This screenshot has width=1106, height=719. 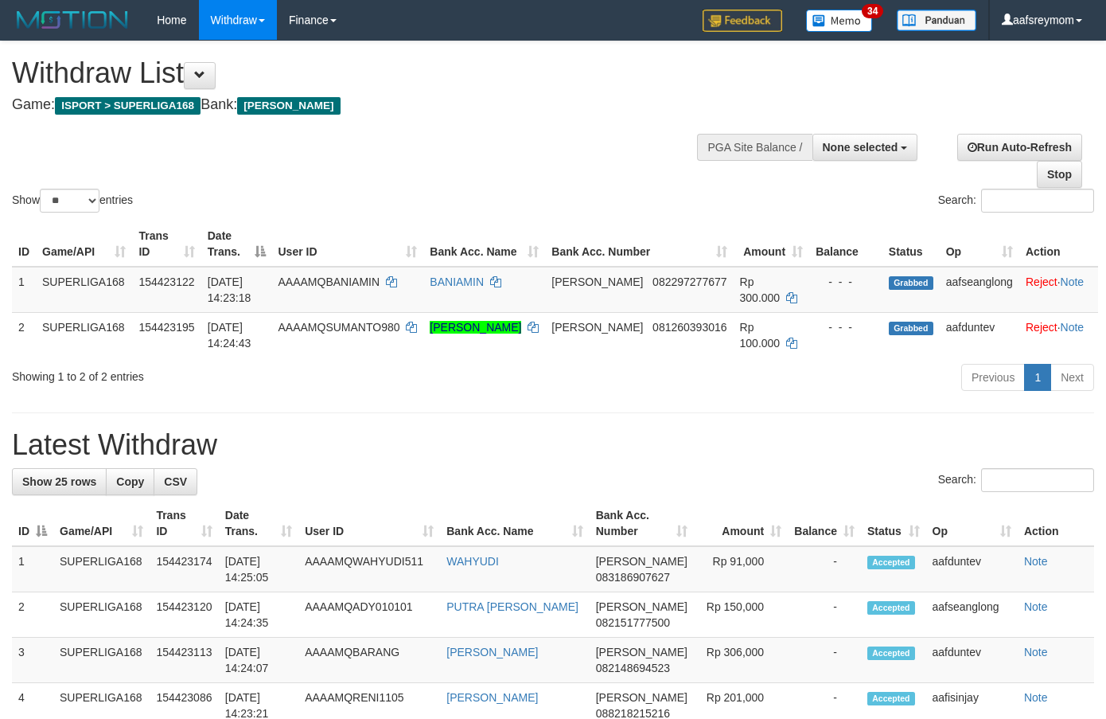 I want to click on th: Balance, so click(x=846, y=243).